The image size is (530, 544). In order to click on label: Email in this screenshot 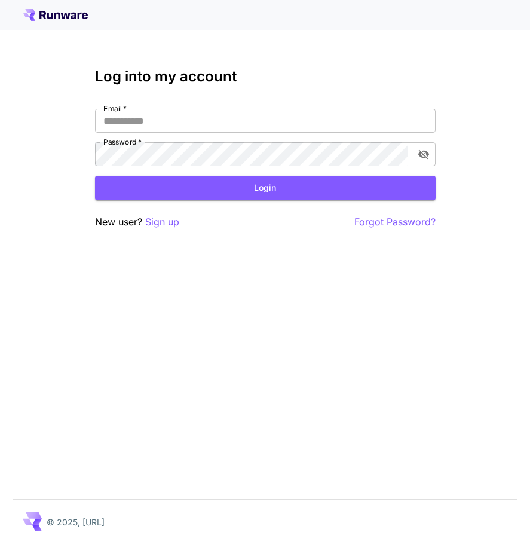, I will do `click(115, 108)`.